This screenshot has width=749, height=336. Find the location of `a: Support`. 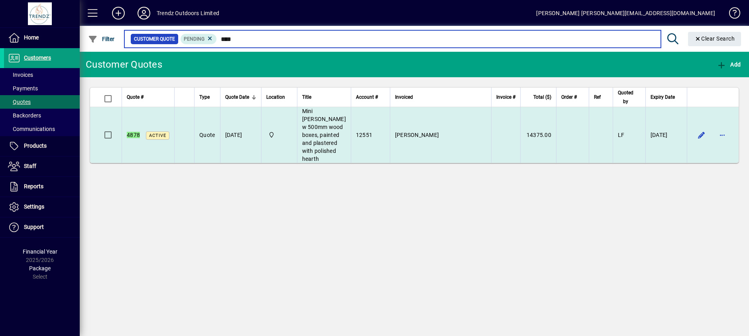

a: Support is located at coordinates (42, 228).